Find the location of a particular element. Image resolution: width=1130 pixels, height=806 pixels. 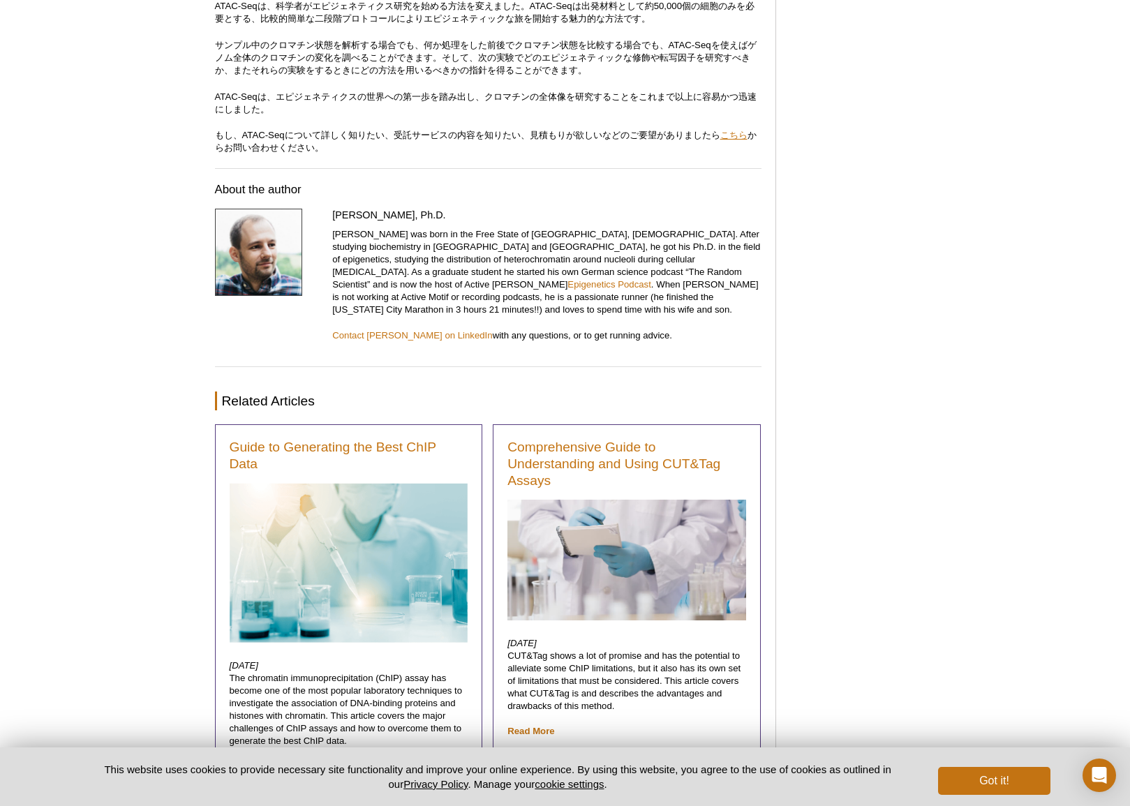

img: What is CUT&Tag and How Does it Work? is located at coordinates (627, 560).